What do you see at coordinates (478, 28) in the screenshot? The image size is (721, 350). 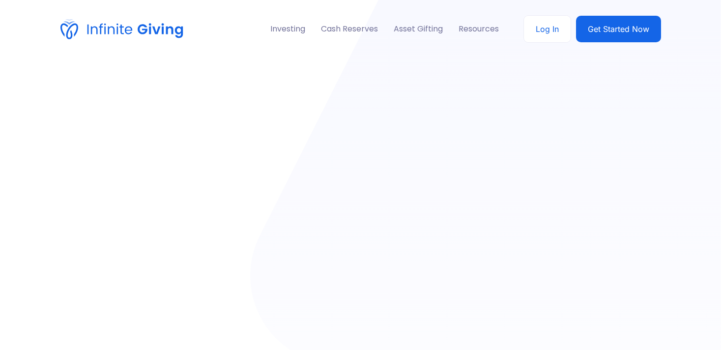 I see `div: Resources` at bounding box center [478, 28].